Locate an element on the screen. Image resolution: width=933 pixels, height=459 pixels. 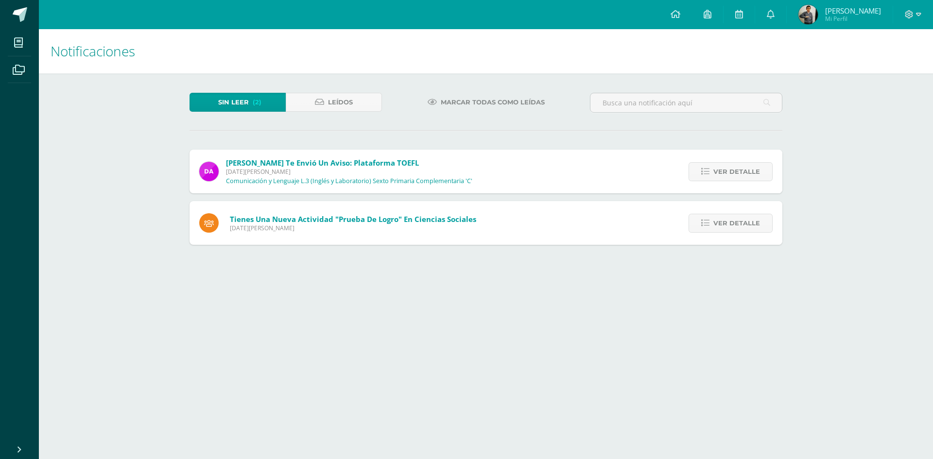
span: (2) is located at coordinates (257, 102).